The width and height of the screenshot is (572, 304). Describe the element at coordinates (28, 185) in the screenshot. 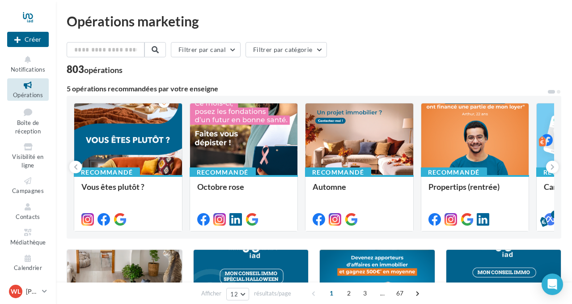

I see `a: Campagnes` at that location.